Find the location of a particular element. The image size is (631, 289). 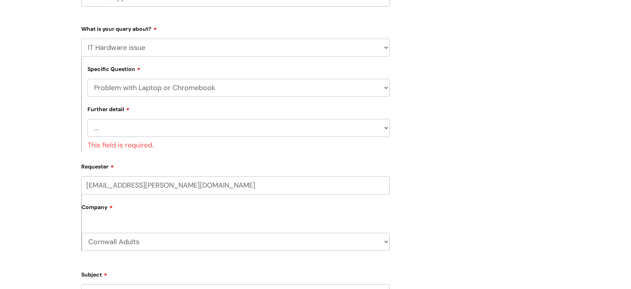

label: Further detail is located at coordinates (108, 109).